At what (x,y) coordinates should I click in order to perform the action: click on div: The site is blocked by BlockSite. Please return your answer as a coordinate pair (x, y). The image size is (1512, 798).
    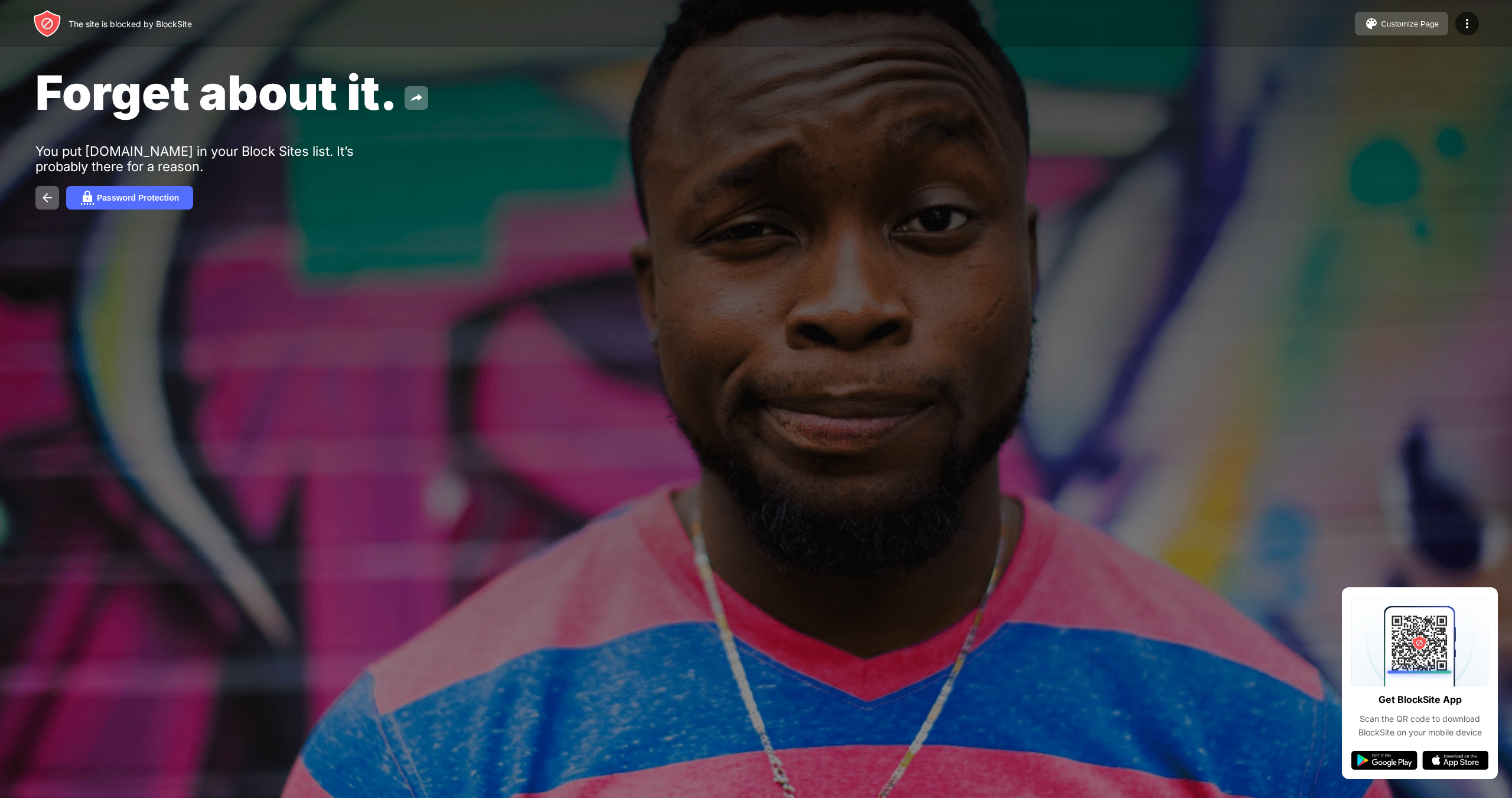
    Looking at the image, I should click on (130, 24).